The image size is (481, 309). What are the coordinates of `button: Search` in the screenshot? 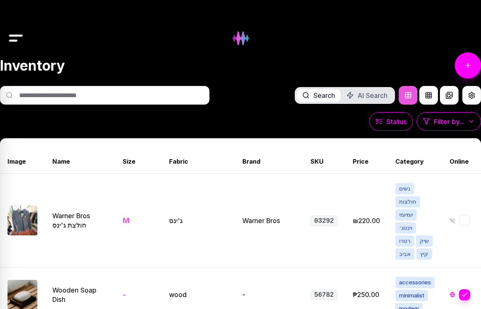 It's located at (319, 95).